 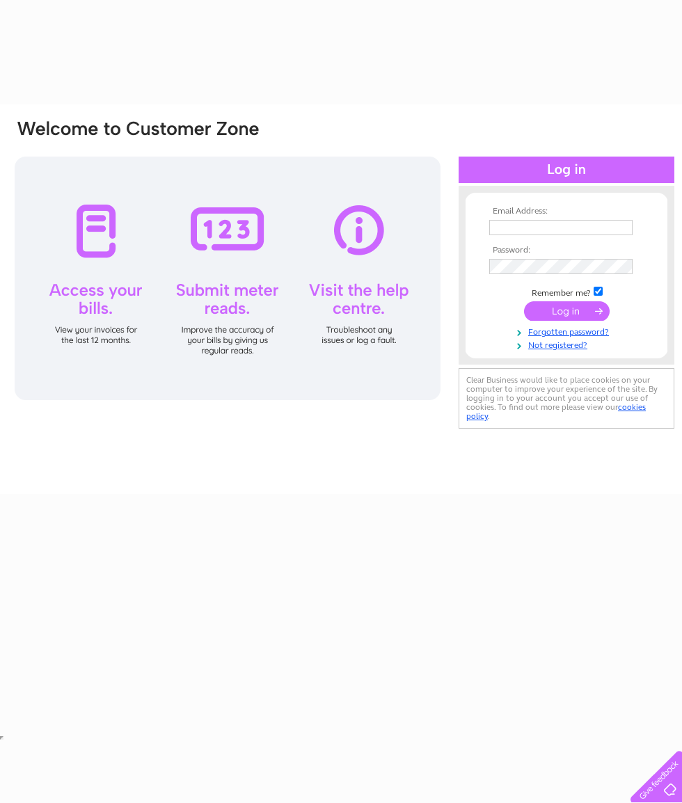 I want to click on a: Forgotten password?, so click(x=568, y=330).